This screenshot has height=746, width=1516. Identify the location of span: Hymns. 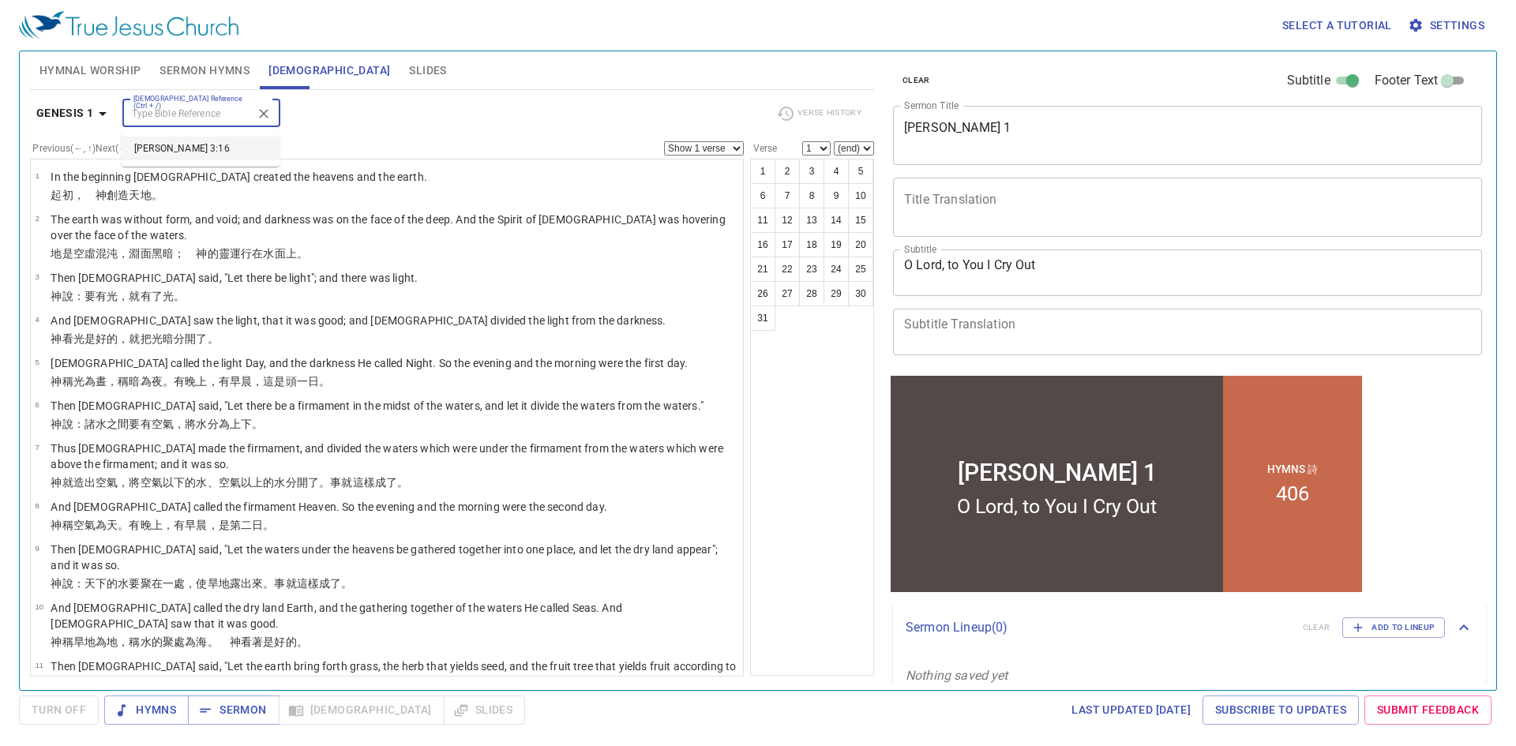
(146, 710).